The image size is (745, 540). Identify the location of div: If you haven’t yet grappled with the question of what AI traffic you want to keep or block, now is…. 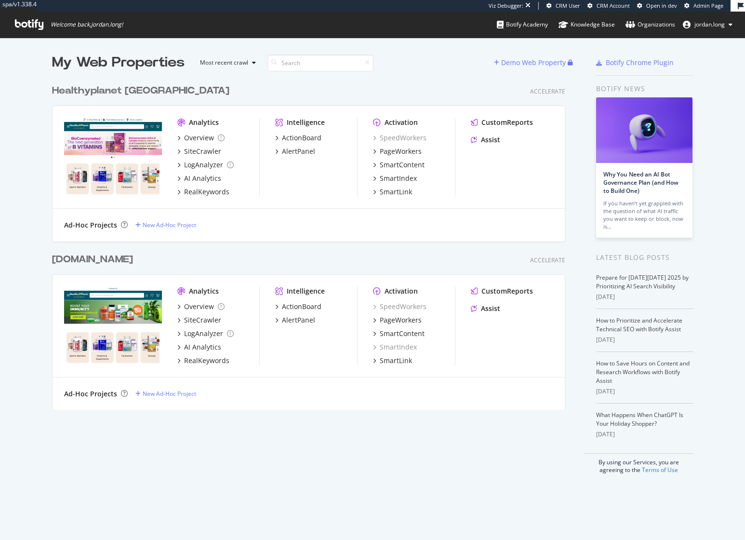
(644, 215).